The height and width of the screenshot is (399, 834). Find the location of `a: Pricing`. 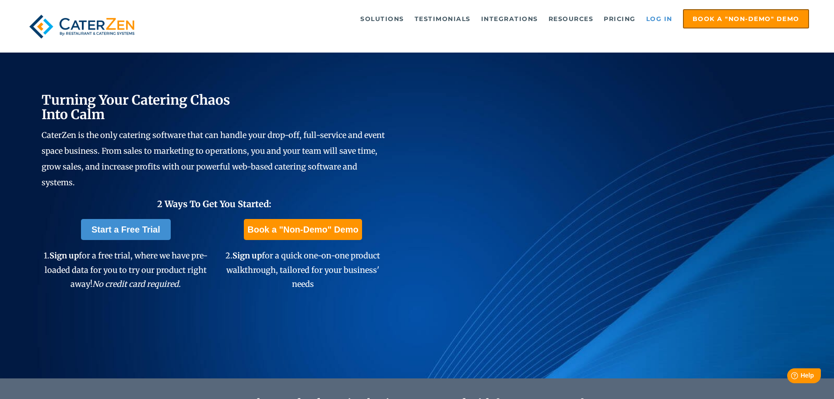

a: Pricing is located at coordinates (620, 19).